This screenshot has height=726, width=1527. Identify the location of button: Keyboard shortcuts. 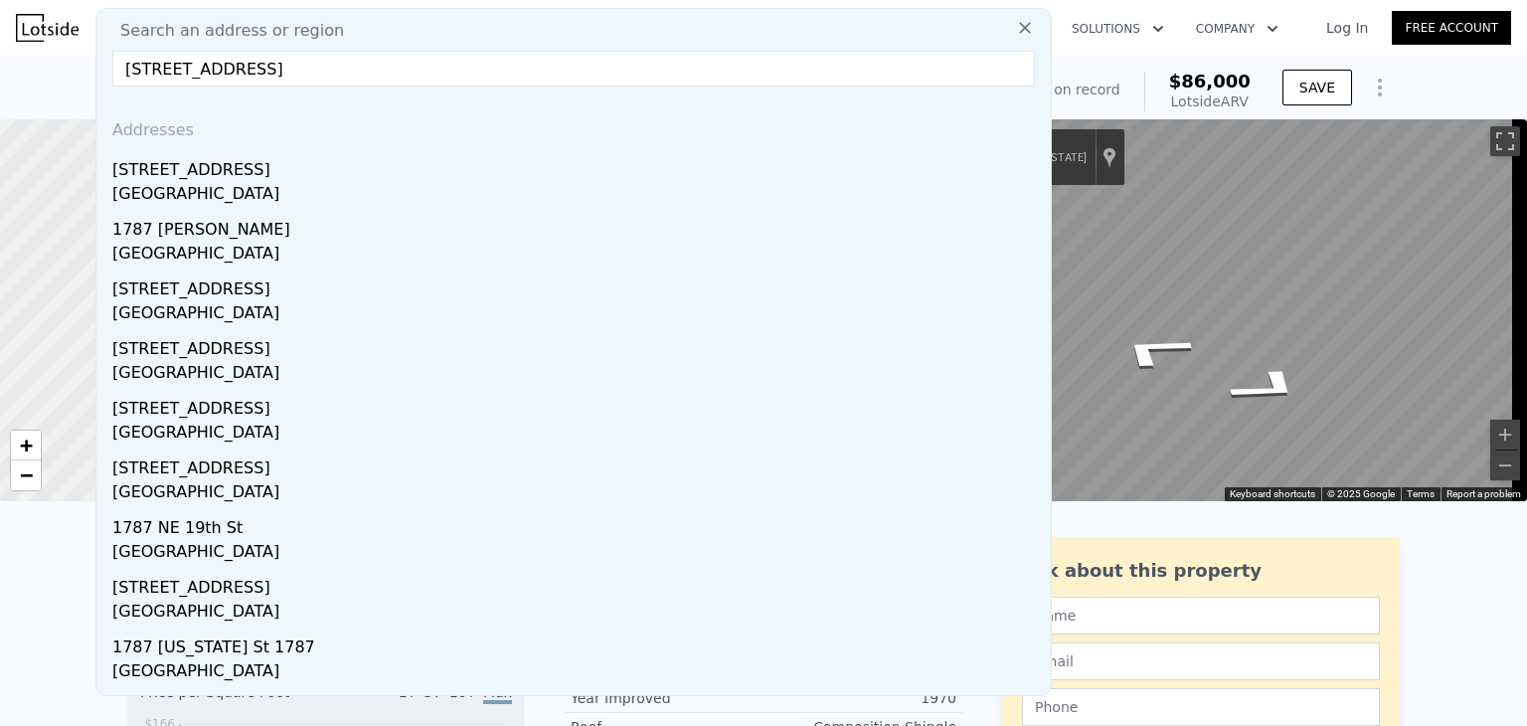
(1273, 494).